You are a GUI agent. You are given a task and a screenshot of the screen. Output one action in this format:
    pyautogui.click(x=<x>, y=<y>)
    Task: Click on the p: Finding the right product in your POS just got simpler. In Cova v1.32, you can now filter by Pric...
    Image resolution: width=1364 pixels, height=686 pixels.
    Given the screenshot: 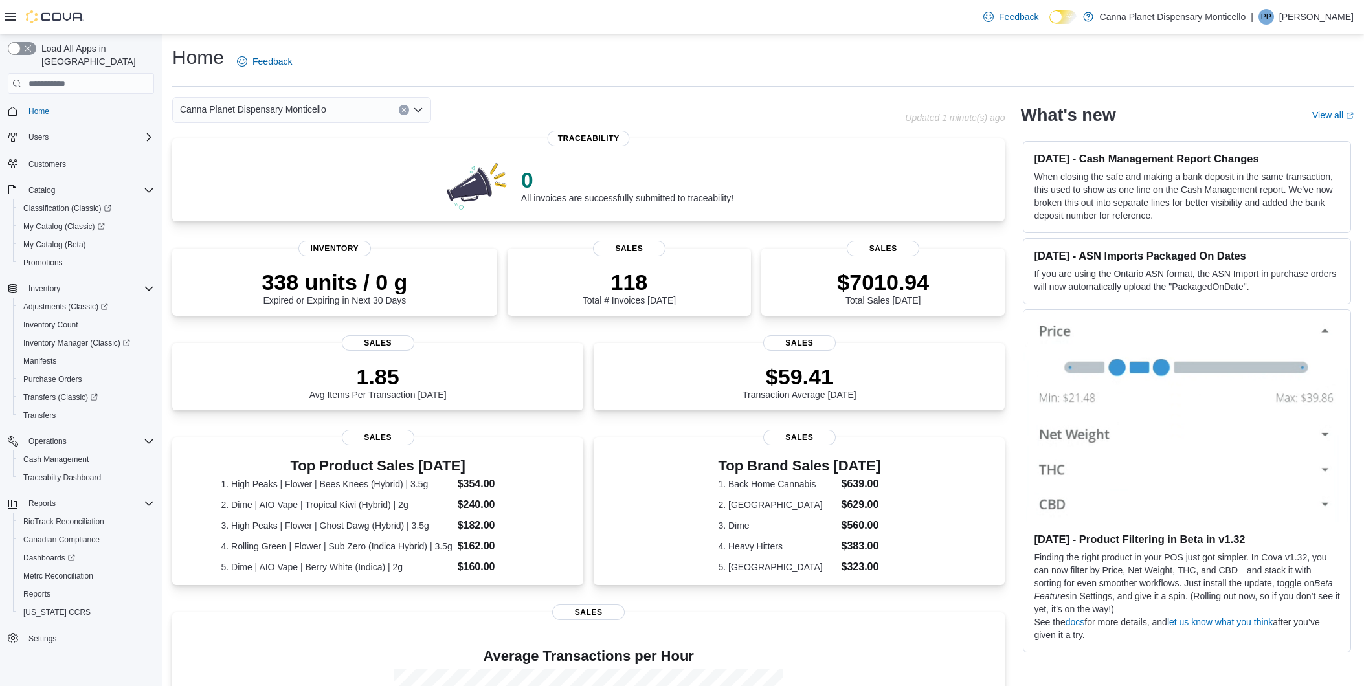 What is the action you would take?
    pyautogui.click(x=1186, y=583)
    